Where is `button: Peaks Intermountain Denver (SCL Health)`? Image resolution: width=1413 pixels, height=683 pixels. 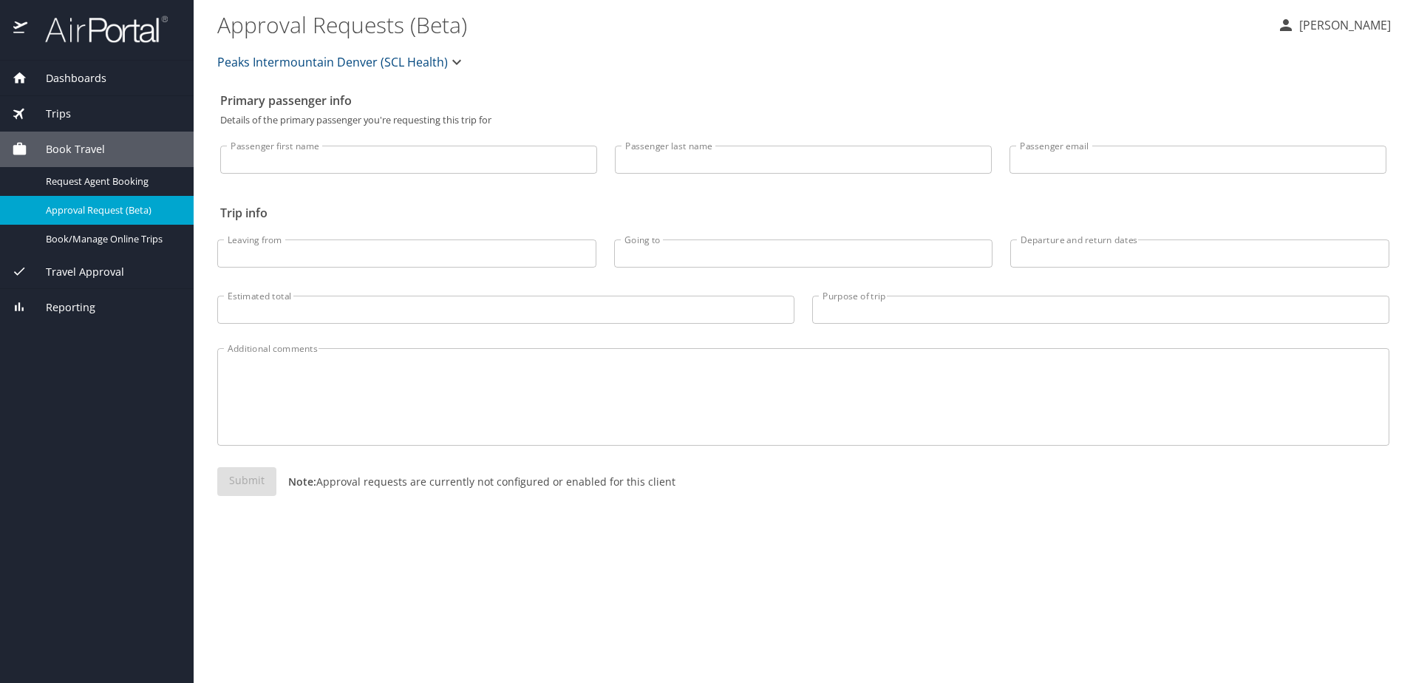
button: Peaks Intermountain Denver (SCL Health) is located at coordinates (341, 62).